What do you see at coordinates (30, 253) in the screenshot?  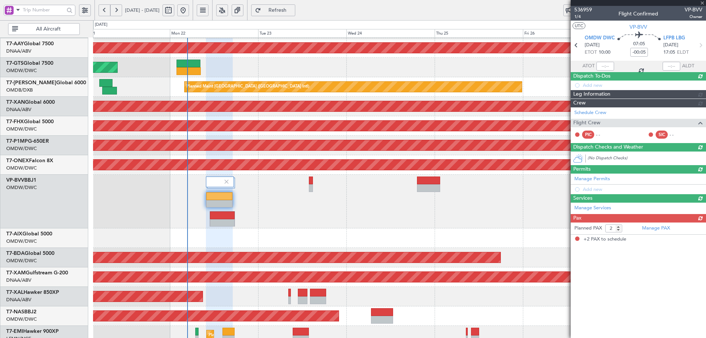 I see `a: T7-BDAGlobal 5000` at bounding box center [30, 253].